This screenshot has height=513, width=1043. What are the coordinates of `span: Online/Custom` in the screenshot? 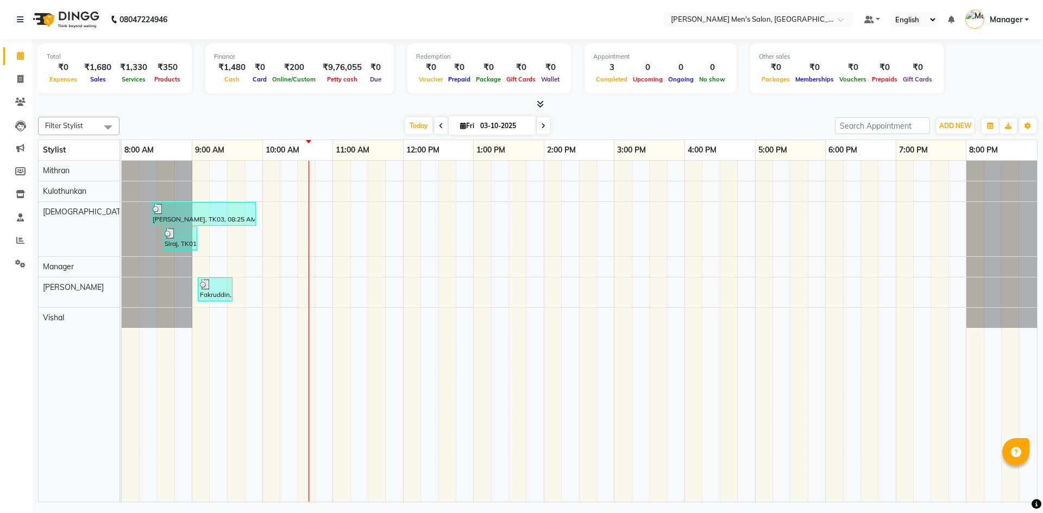 It's located at (294, 79).